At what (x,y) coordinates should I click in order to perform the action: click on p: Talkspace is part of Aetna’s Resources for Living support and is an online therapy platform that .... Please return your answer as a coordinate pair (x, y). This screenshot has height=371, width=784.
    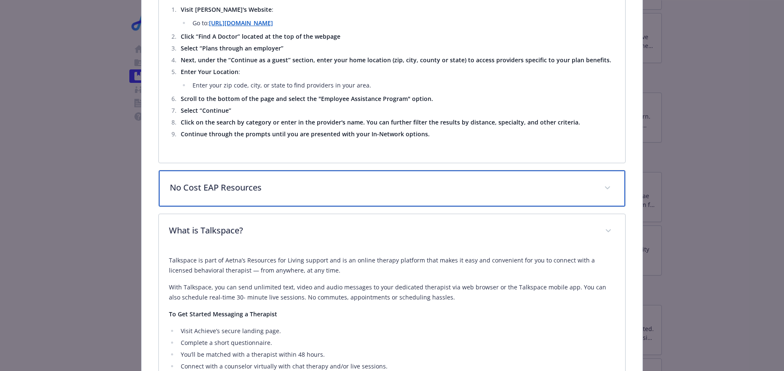
    Looking at the image, I should click on (392, 266).